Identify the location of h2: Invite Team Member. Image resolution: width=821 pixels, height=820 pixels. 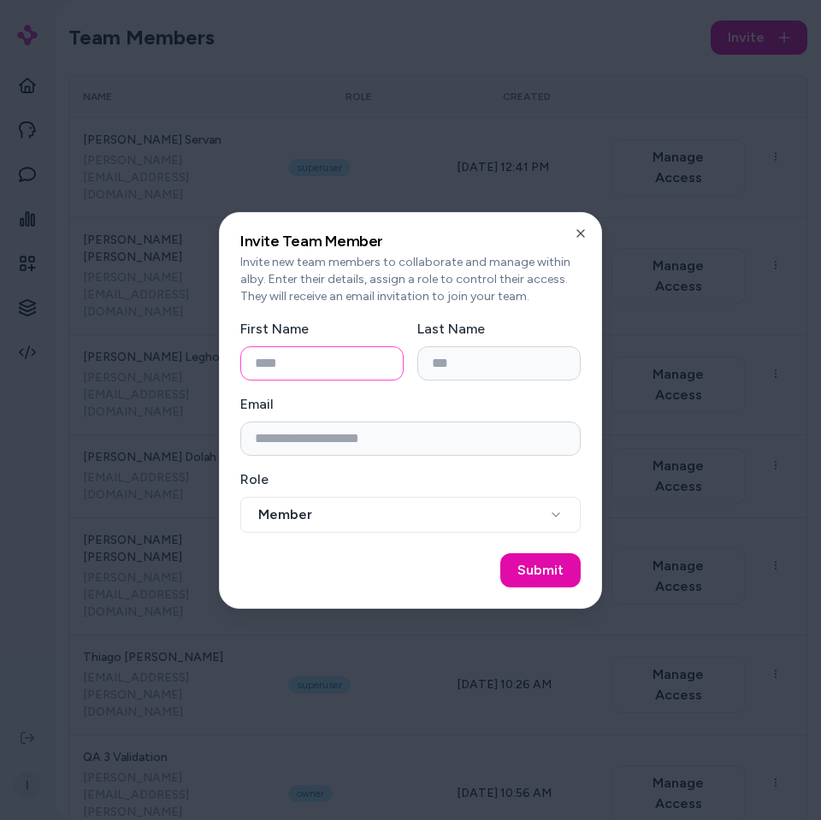
(411, 241).